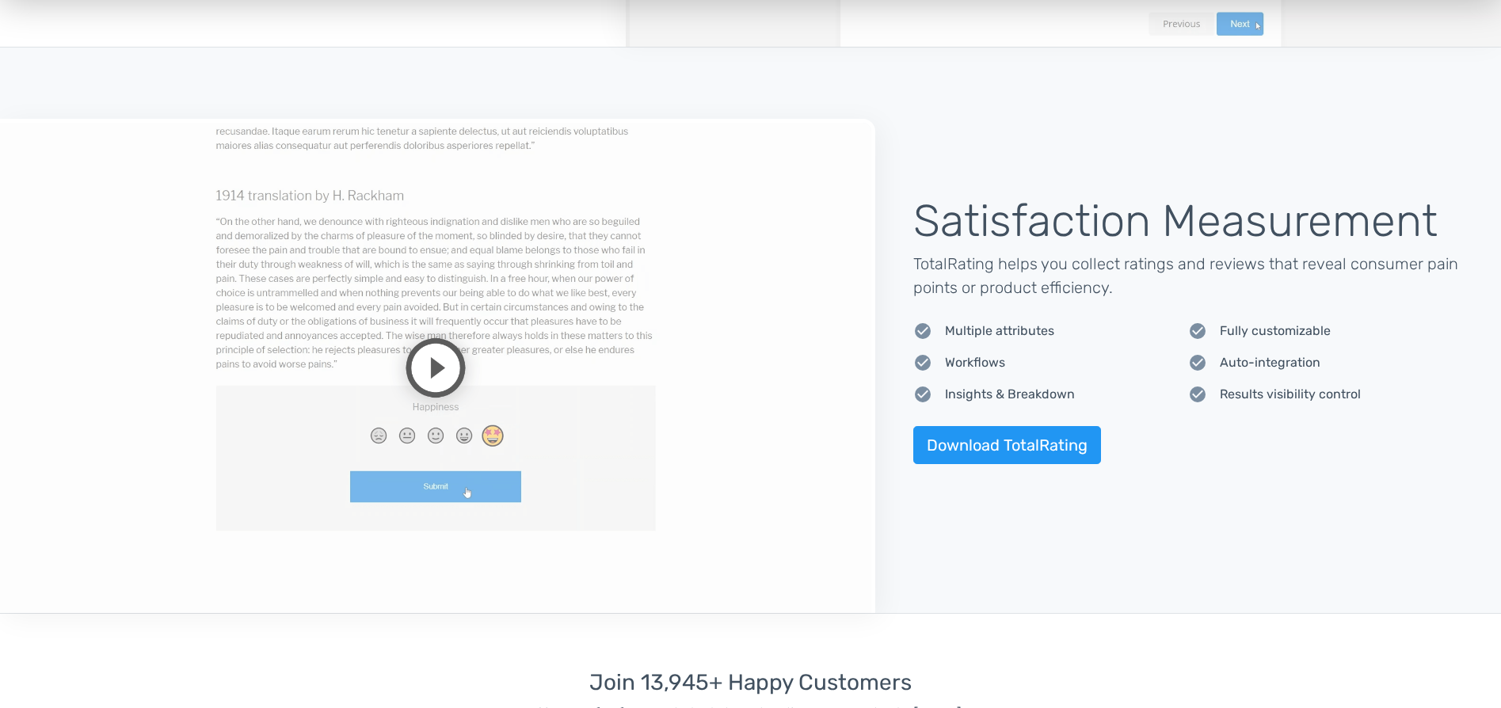  What do you see at coordinates (975, 363) in the screenshot?
I see `span: Workflows` at bounding box center [975, 363].